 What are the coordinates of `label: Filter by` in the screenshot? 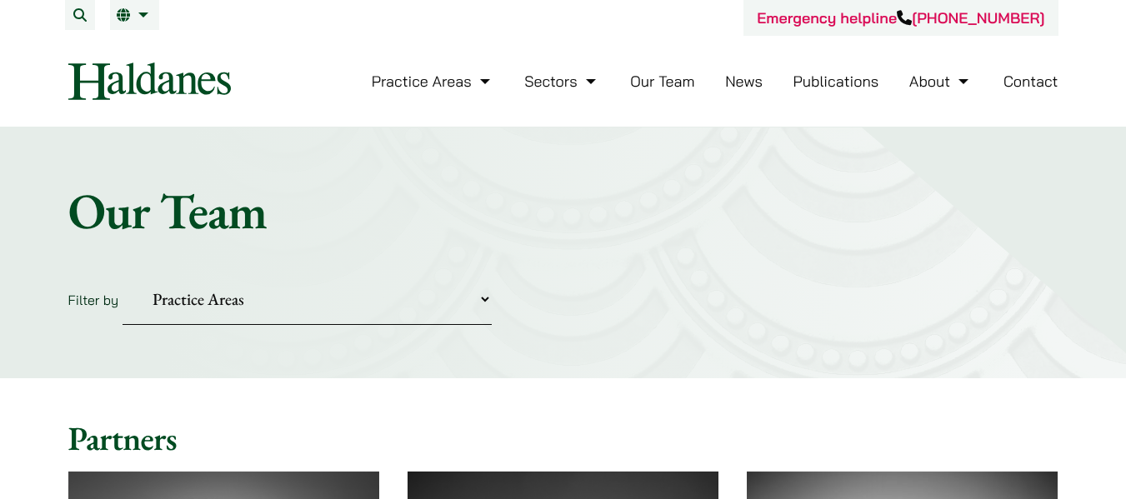 It's located at (93, 300).